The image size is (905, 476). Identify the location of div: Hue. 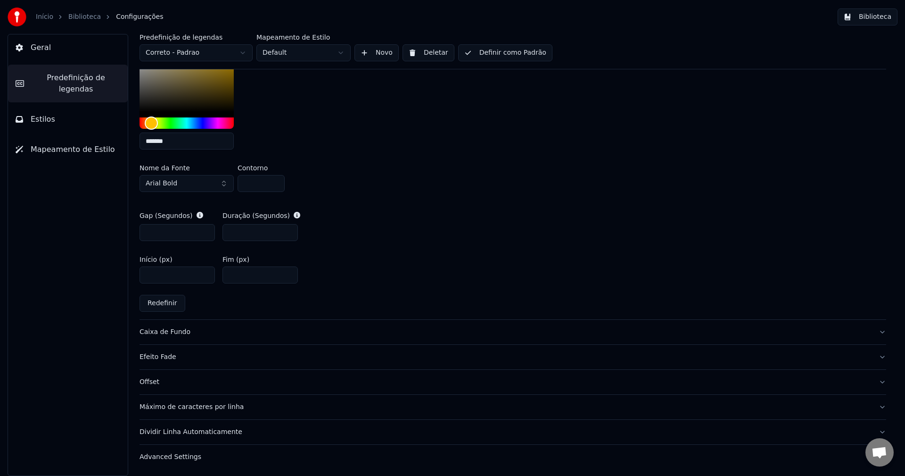
(187, 123).